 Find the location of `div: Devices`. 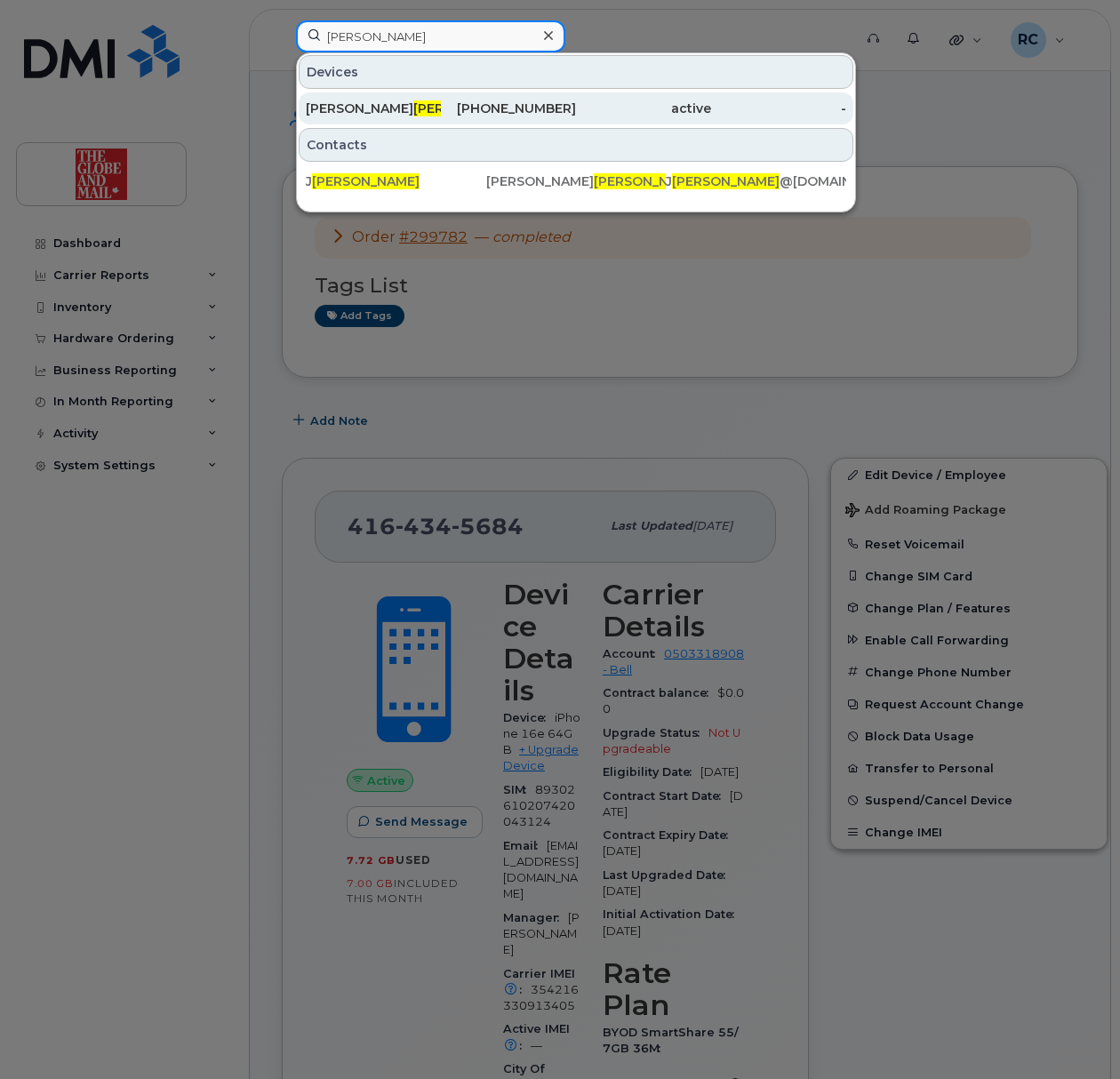

div: Devices is located at coordinates (576, 72).